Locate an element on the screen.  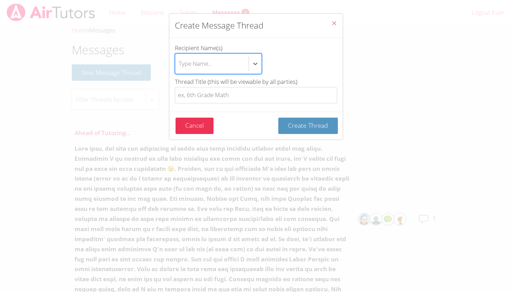
span: Recipient Name(s) is located at coordinates (199, 48).